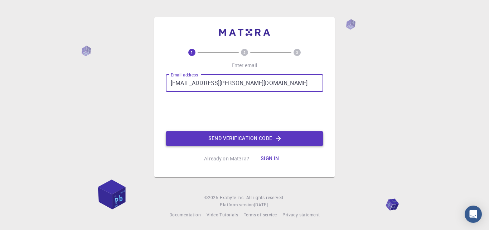 This screenshot has width=489, height=230. I want to click on button: Sign in, so click(270, 158).